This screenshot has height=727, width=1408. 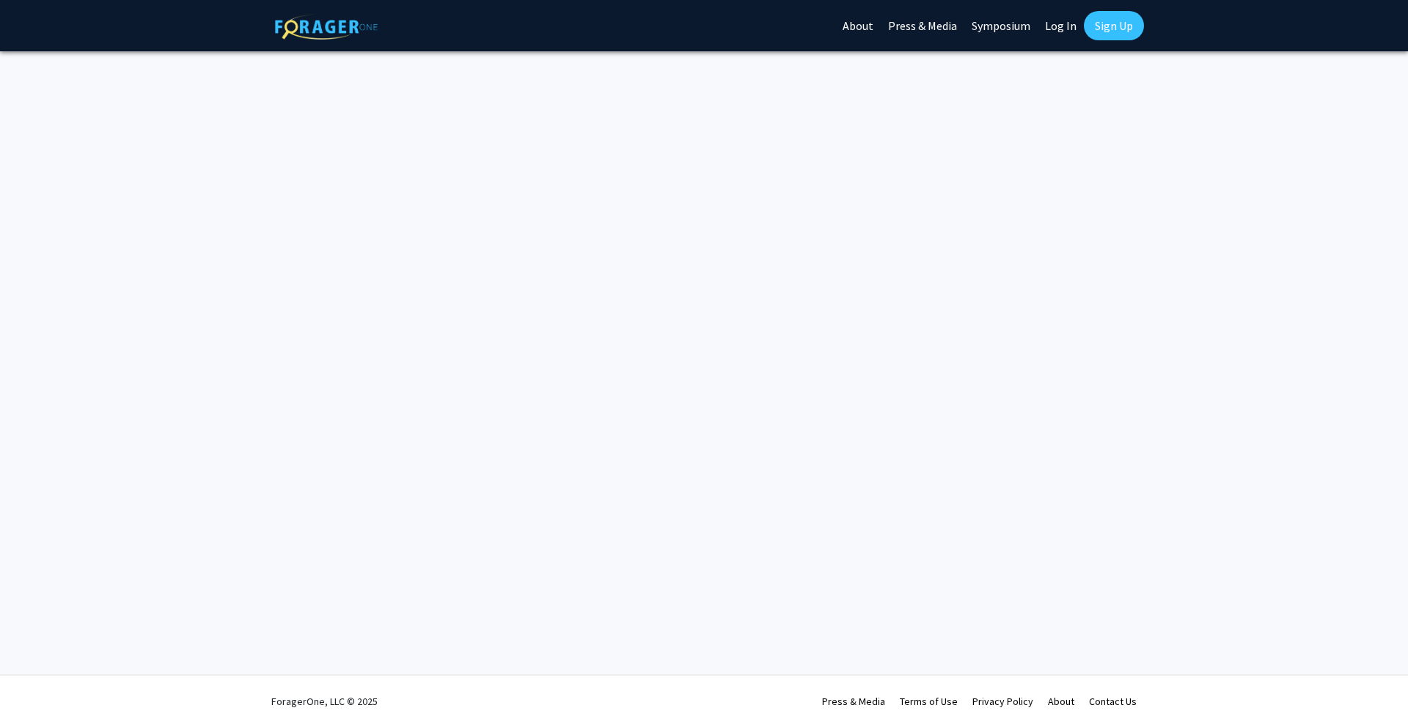 I want to click on a: Press & Media, so click(x=854, y=702).